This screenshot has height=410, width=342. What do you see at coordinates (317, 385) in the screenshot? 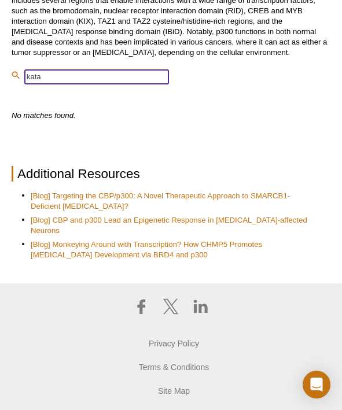
I see `div: Open Intercom Messenger` at bounding box center [317, 385].